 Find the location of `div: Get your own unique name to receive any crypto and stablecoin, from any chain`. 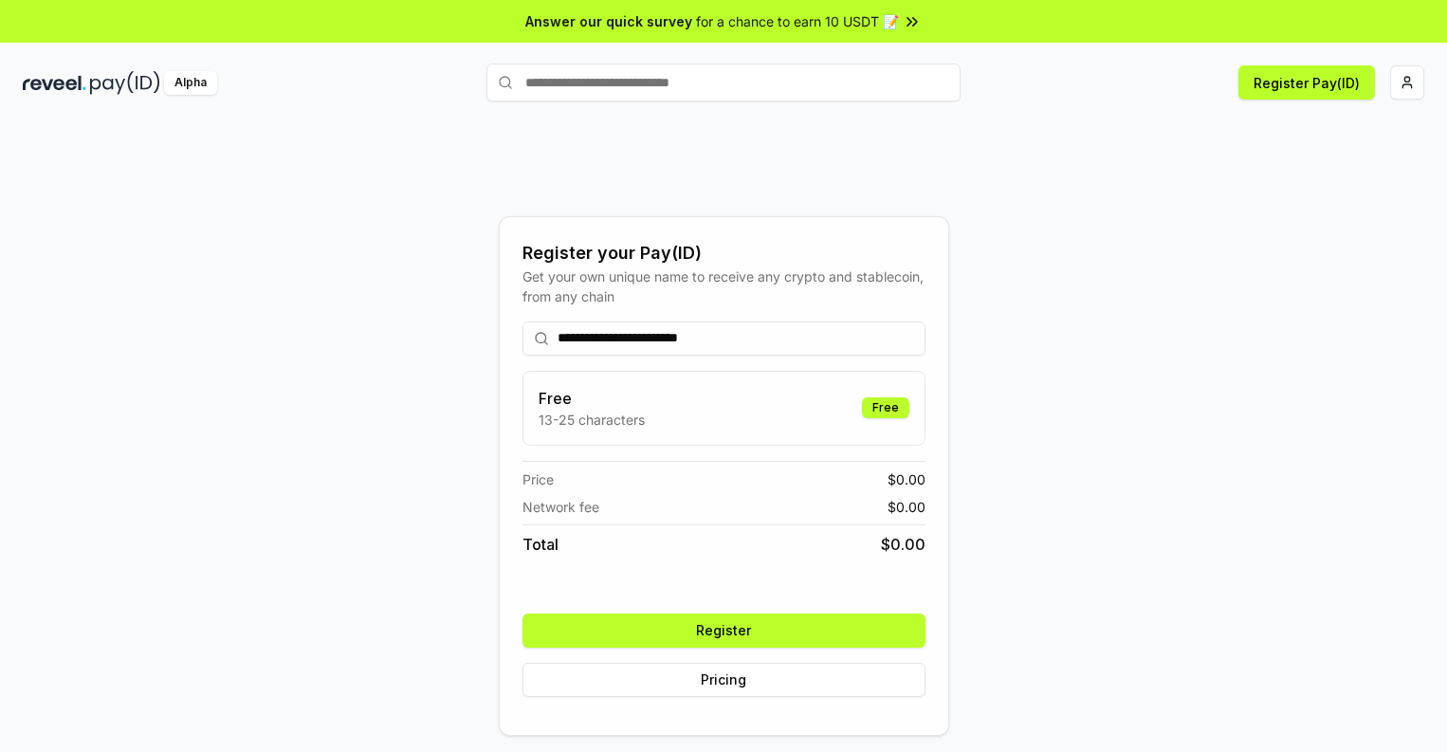

div: Get your own unique name to receive any crypto and stablecoin, from any chain is located at coordinates (723, 286).